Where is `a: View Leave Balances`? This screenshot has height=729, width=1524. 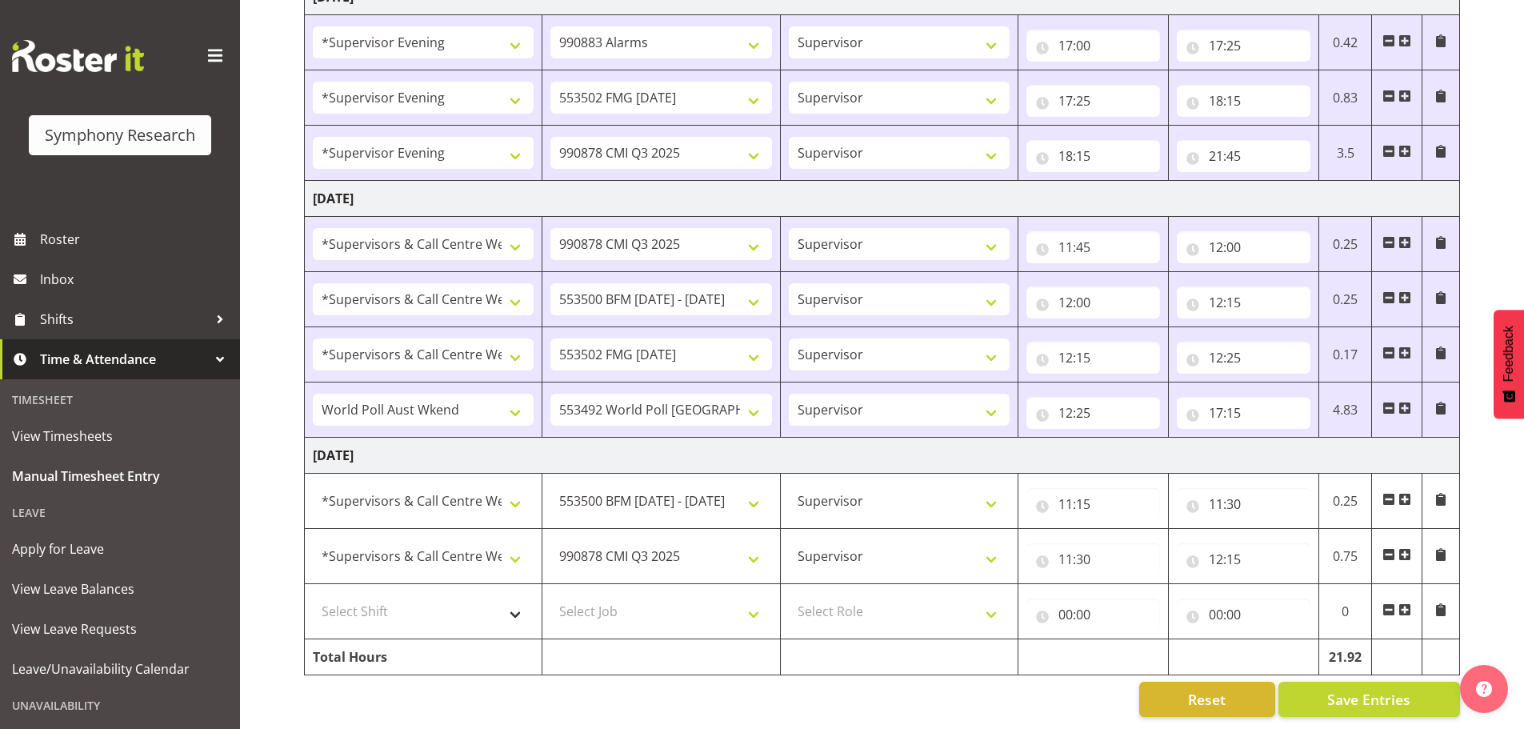 a: View Leave Balances is located at coordinates (120, 589).